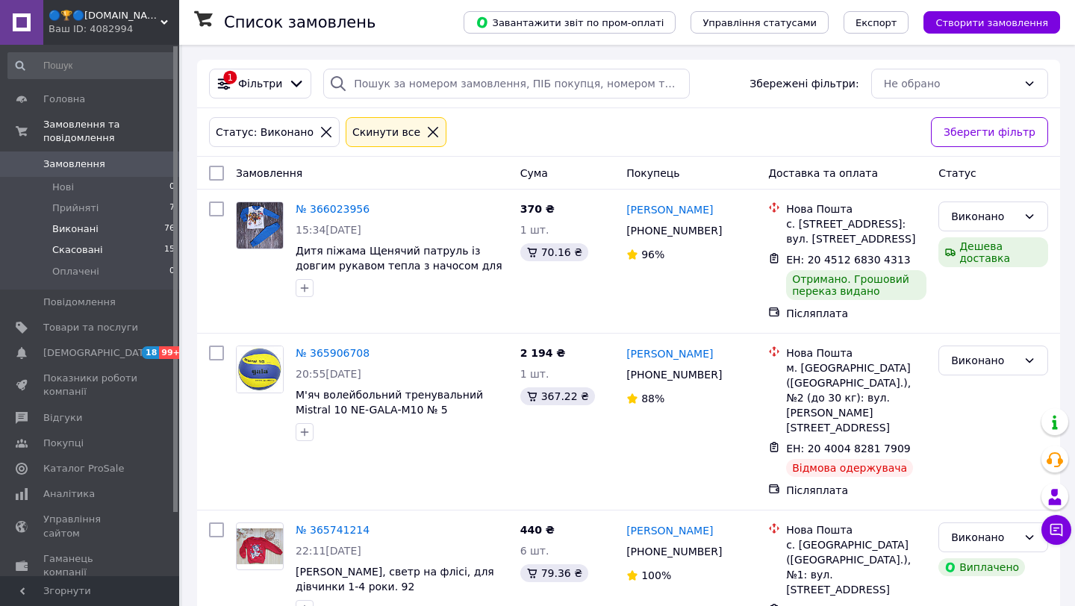 This screenshot has width=1075, height=606. Describe the element at coordinates (169, 229) in the screenshot. I see `span: 76` at that location.